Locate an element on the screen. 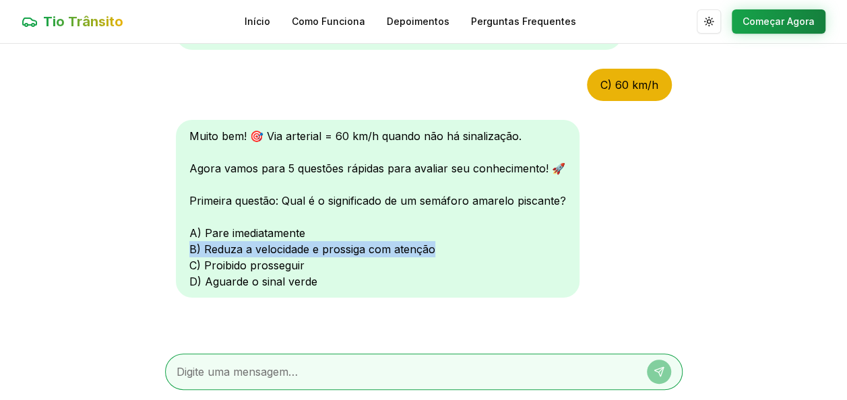  div: C) 60 km/h is located at coordinates (629, 85).